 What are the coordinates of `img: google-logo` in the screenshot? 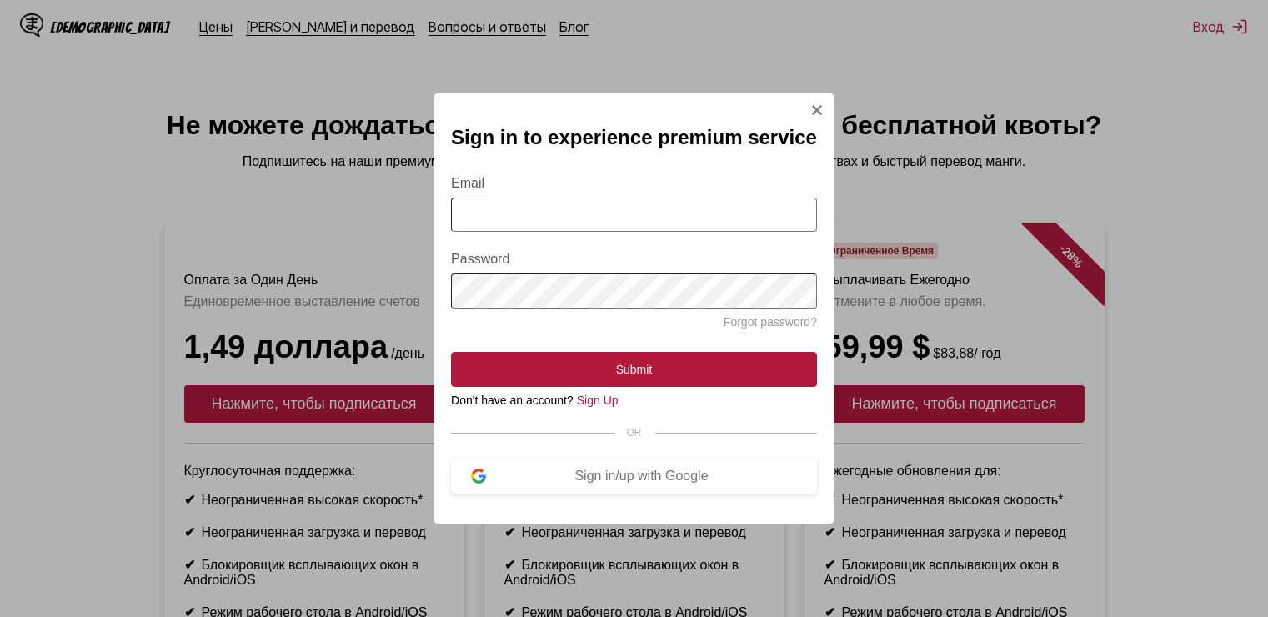 It's located at (478, 476).